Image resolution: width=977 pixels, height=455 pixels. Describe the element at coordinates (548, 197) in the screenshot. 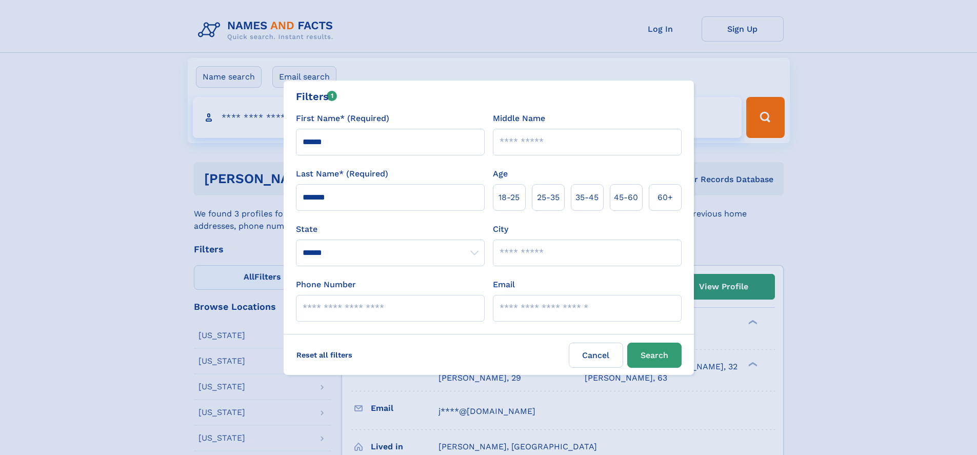

I see `span: 25‑35` at that location.